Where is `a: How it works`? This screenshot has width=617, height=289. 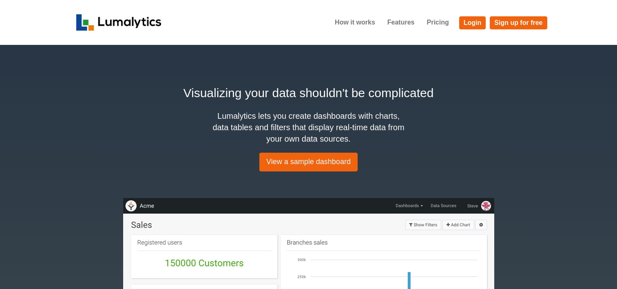
a: How it works is located at coordinates (355, 22).